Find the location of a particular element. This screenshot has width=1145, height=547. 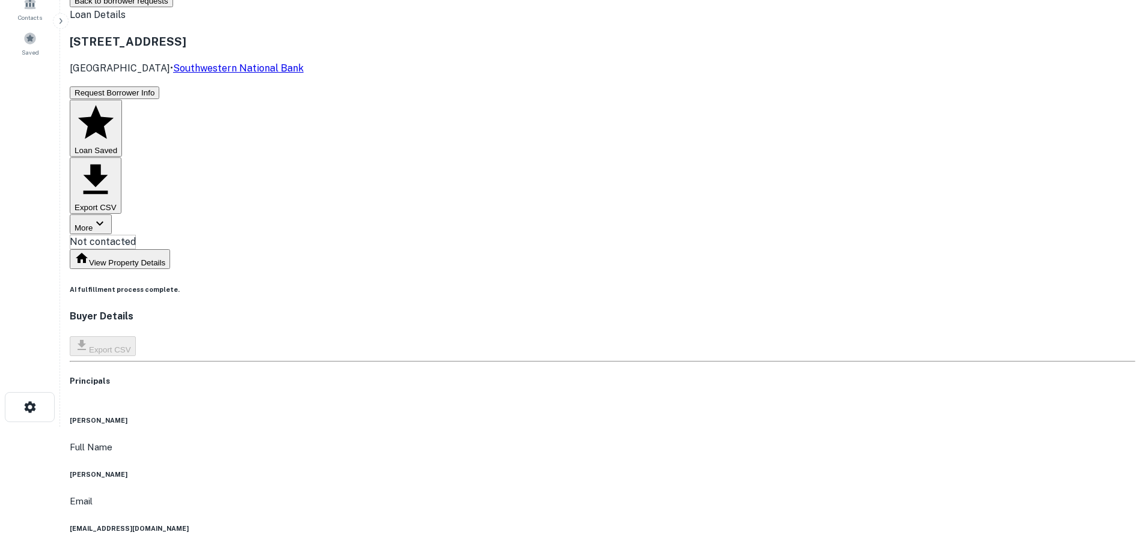

p: Email is located at coordinates (602, 502).